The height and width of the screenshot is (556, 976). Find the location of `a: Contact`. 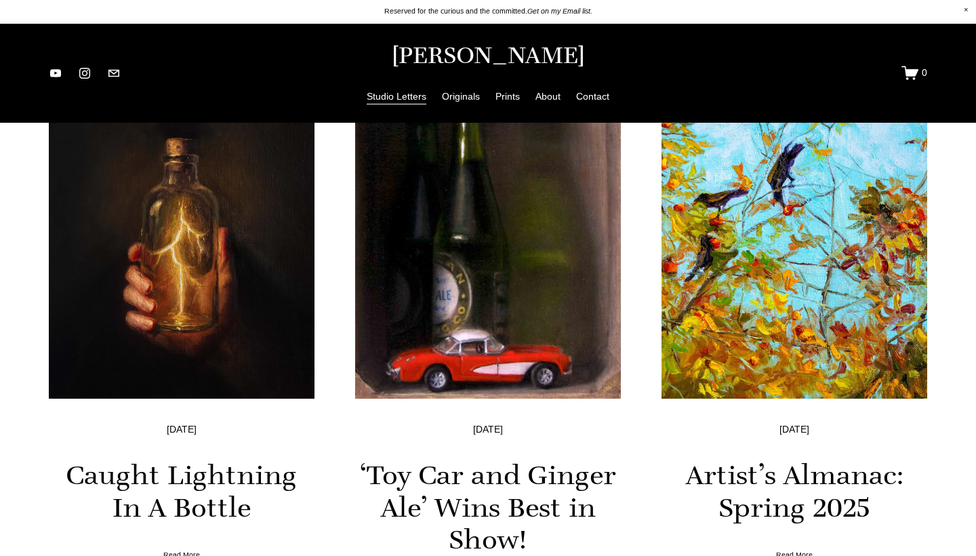

a: Contact is located at coordinates (592, 96).